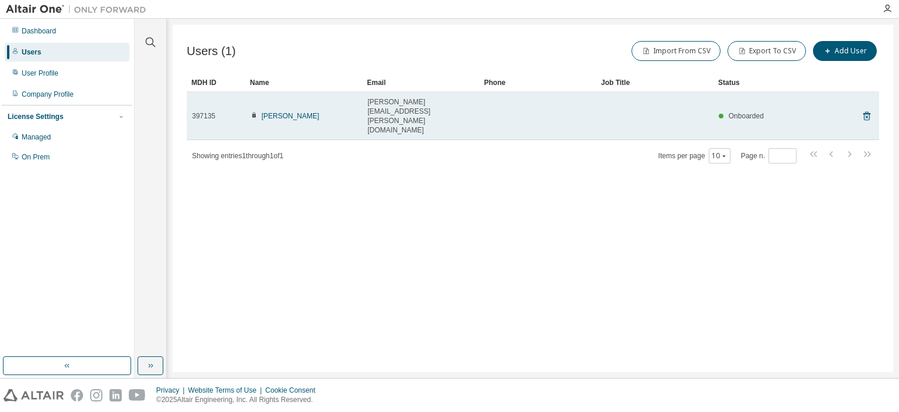 Image resolution: width=899 pixels, height=412 pixels. Describe the element at coordinates (96, 395) in the screenshot. I see `img: instagram.svg` at that location.